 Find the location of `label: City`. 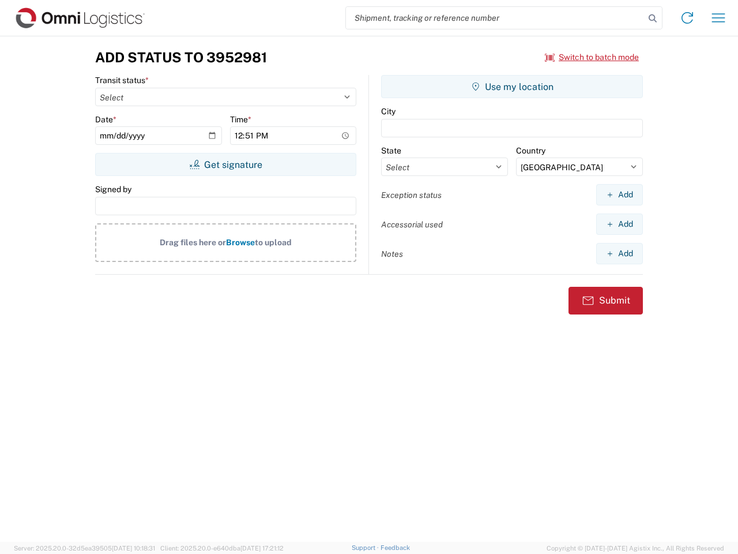

label: City is located at coordinates (388, 111).